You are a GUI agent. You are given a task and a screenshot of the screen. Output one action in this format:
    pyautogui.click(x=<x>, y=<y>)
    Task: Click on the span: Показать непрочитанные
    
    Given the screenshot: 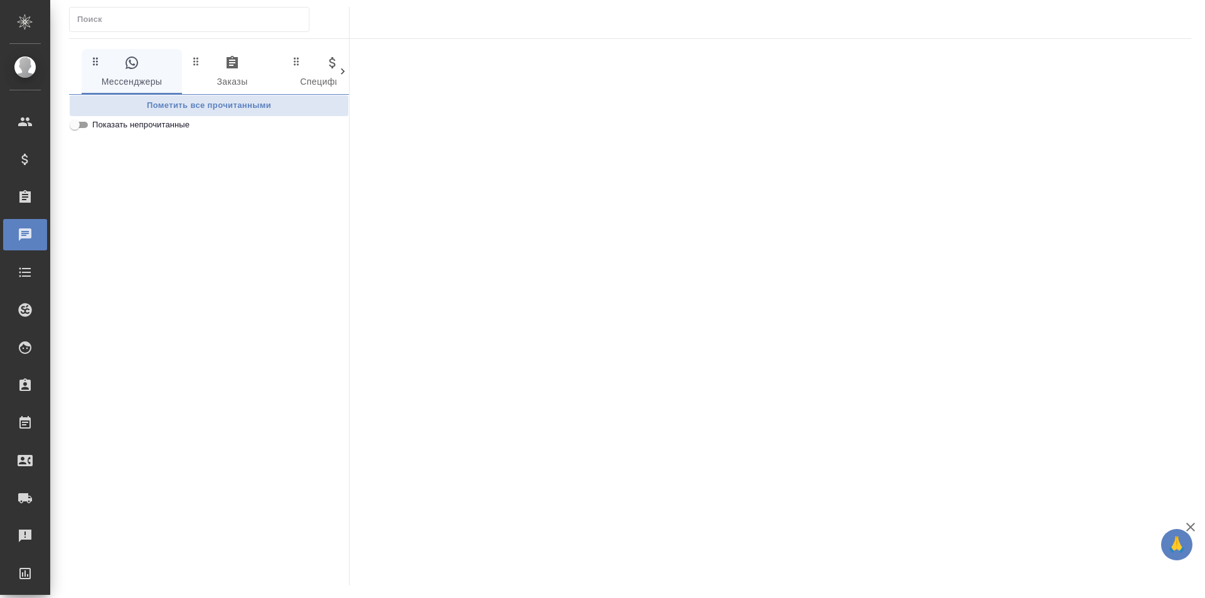 What is the action you would take?
    pyautogui.click(x=141, y=125)
    